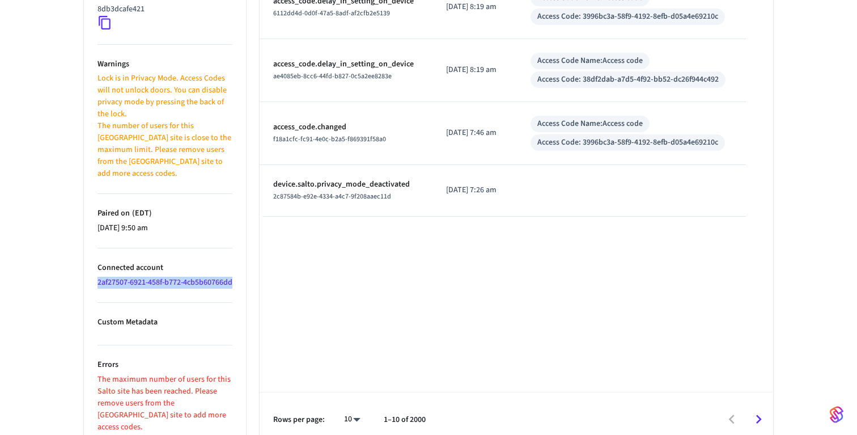 Image resolution: width=857 pixels, height=435 pixels. Describe the element at coordinates (165, 282) in the screenshot. I see `a: 2af27507-6921-458f-b772-4cb5b60766dd` at that location.